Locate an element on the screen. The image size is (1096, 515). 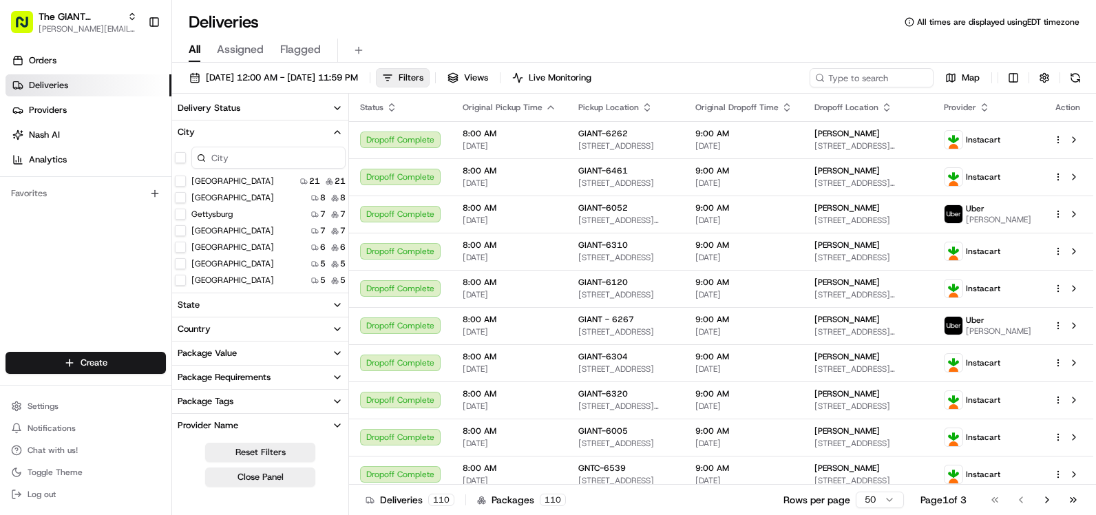
span: 8 is located at coordinates (343, 198).